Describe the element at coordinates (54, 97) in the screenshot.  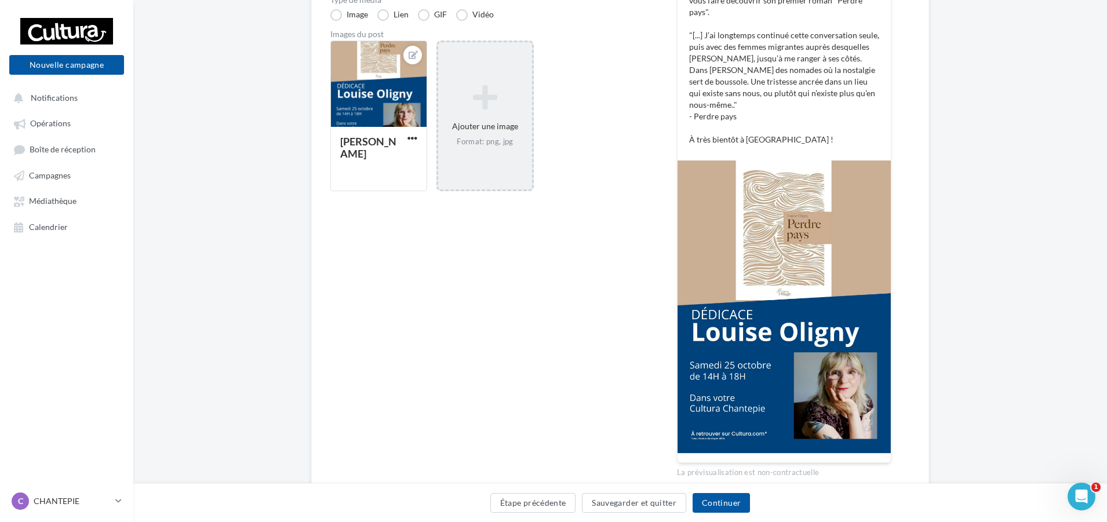
I see `span: Notifications` at that location.